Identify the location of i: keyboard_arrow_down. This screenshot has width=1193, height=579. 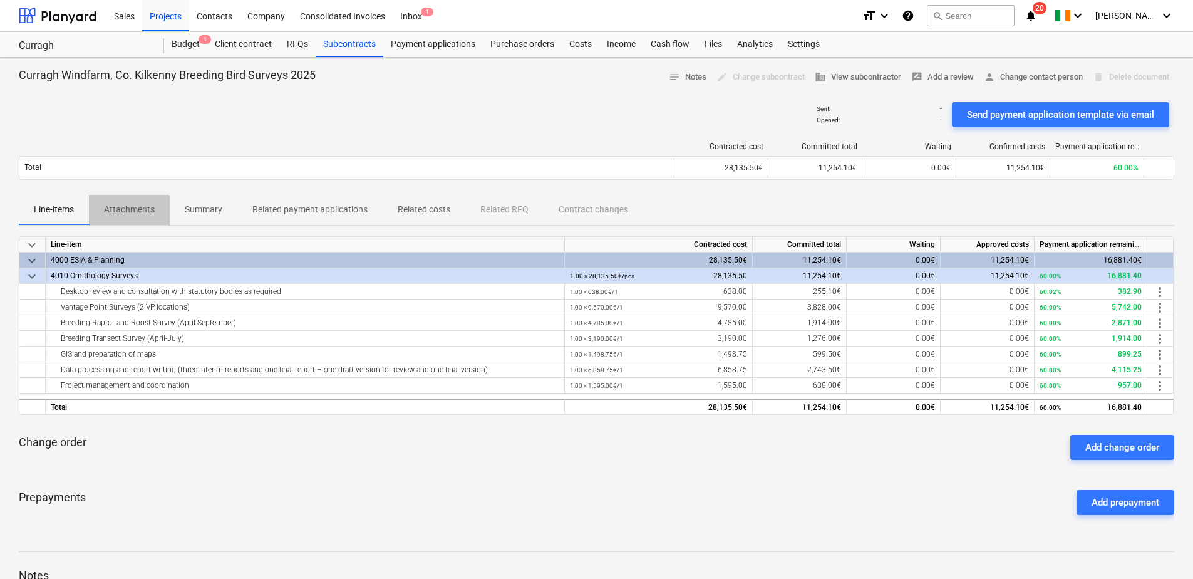
(1078, 16).